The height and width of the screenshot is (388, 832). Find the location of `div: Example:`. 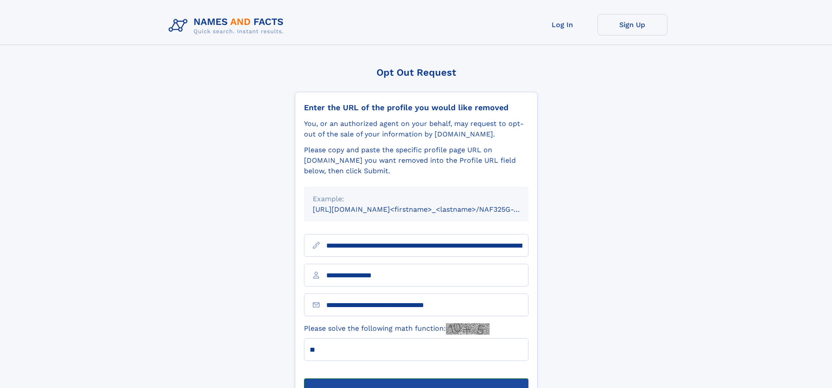

div: Example: is located at coordinates (416, 199).